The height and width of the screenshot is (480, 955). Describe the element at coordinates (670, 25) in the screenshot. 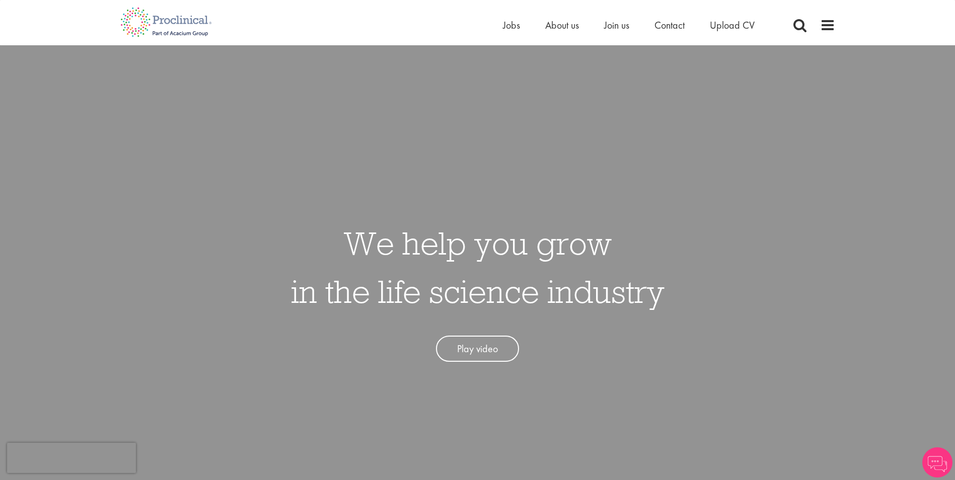

I see `span: Contact` at that location.